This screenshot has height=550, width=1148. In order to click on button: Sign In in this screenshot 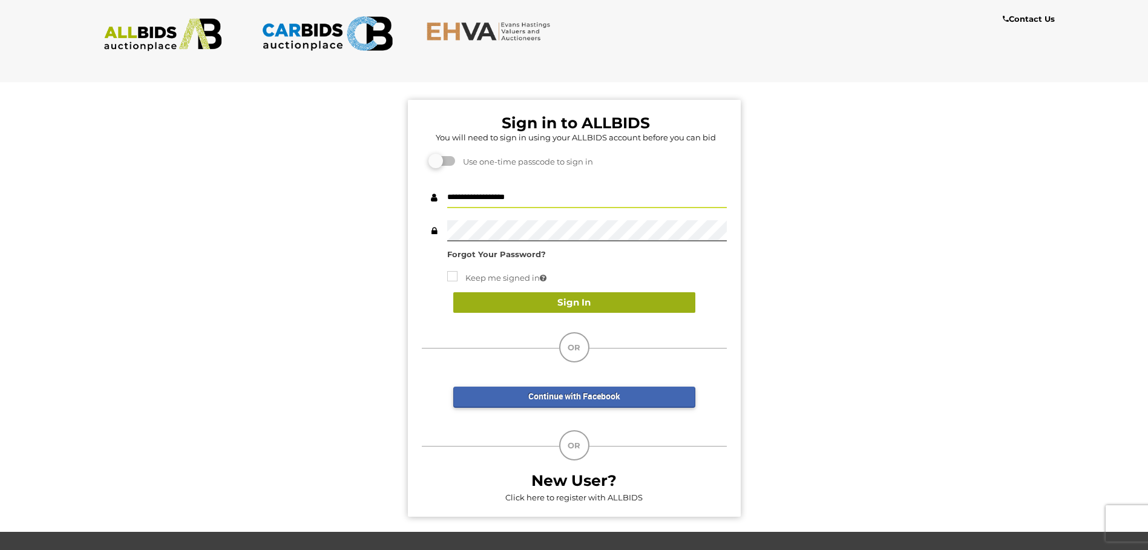, I will do `click(574, 303)`.